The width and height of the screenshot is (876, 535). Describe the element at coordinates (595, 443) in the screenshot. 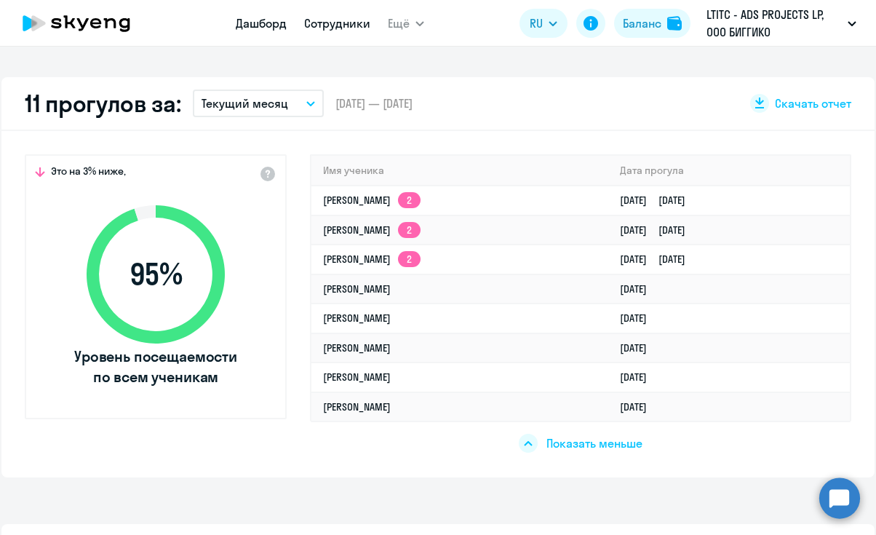

I see `span: Показать меньше` at that location.